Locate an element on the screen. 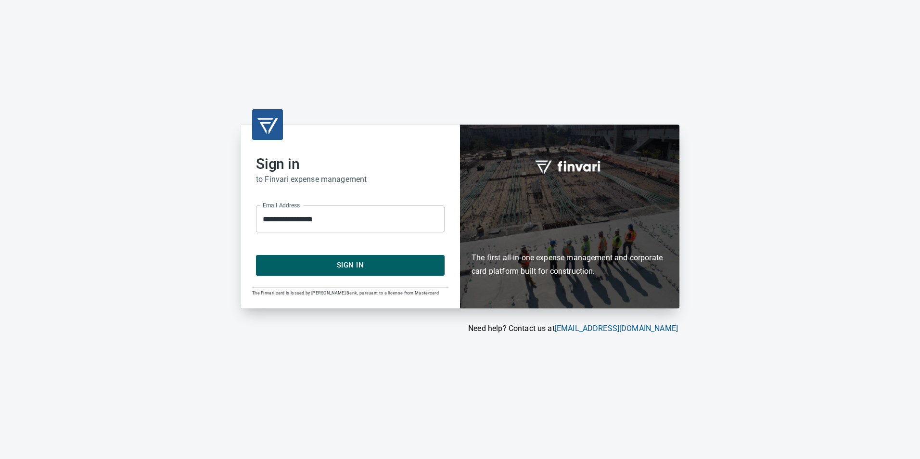 The image size is (920, 459). p: Need help? Contact us at is located at coordinates (459, 329).